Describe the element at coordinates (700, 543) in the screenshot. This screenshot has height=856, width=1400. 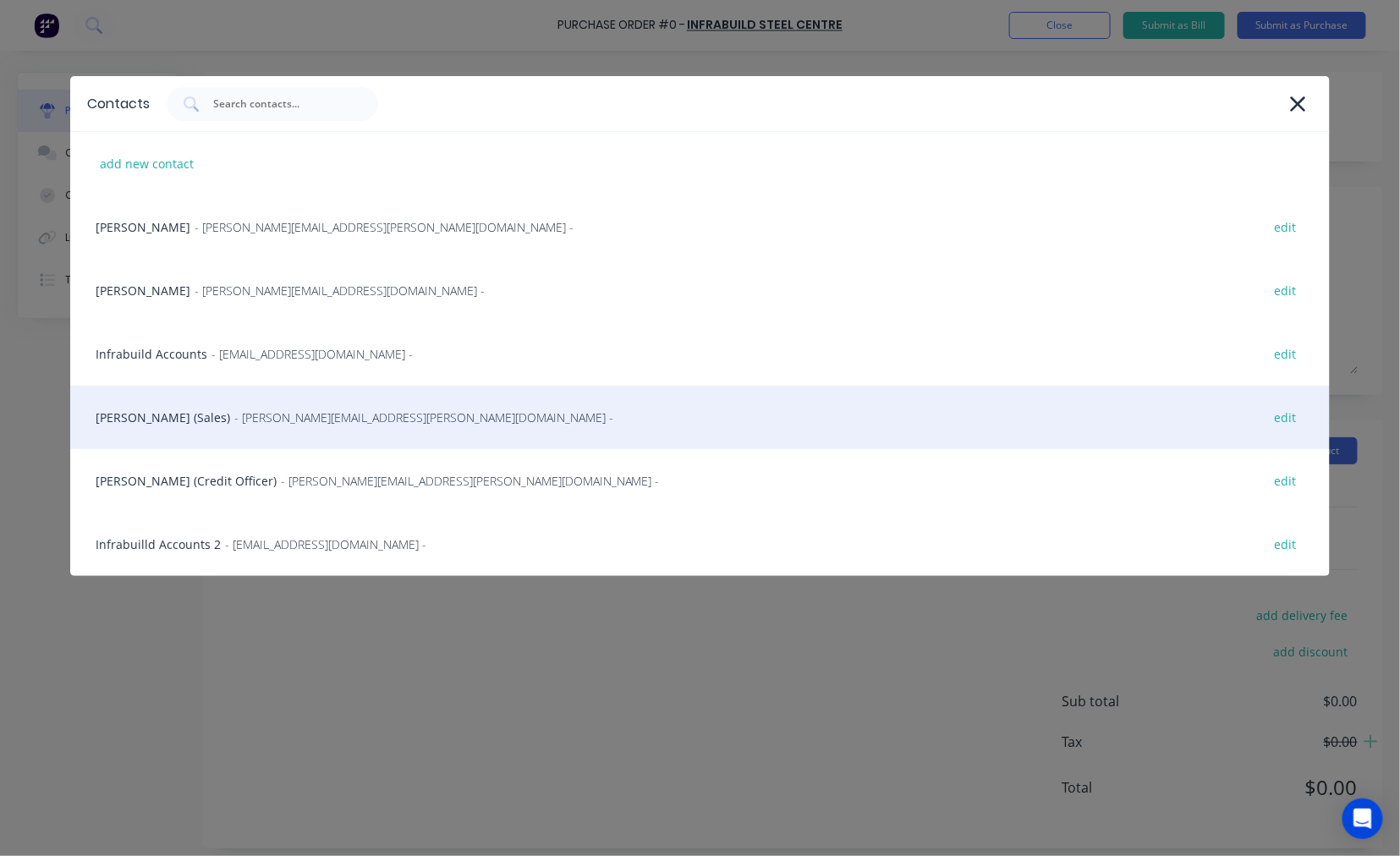
I see `div: Infrabuilld Accounts 2` at that location.